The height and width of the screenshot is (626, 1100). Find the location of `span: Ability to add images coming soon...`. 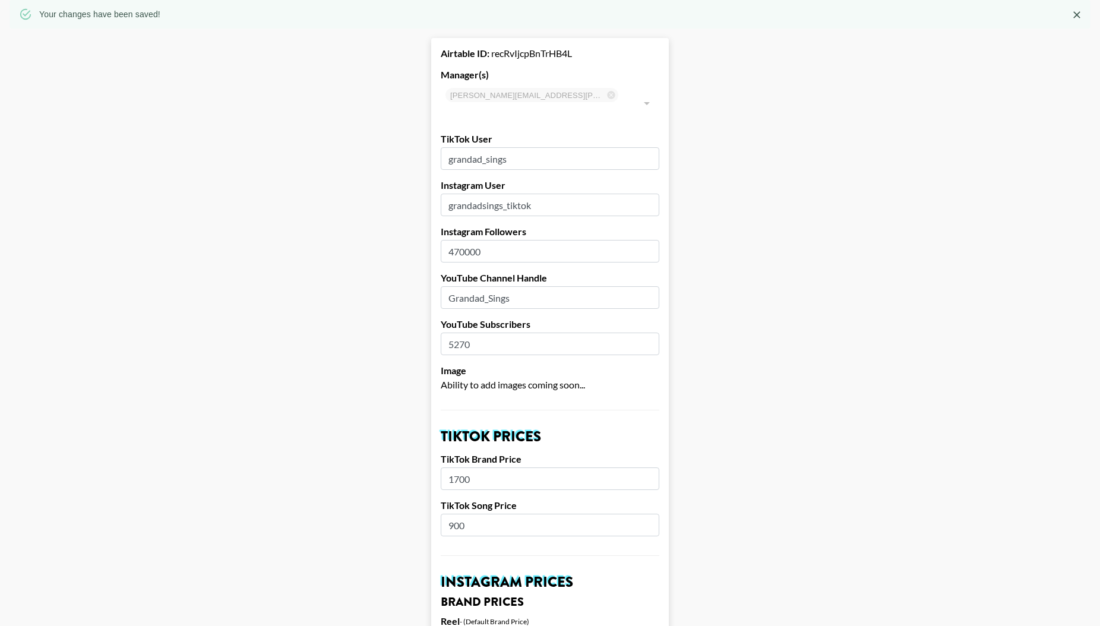

span: Ability to add images coming soon... is located at coordinates (513, 384).